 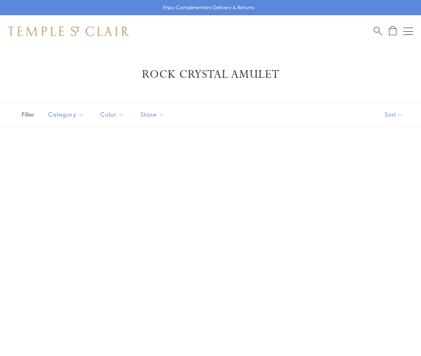 I want to click on button: Category, so click(x=66, y=114).